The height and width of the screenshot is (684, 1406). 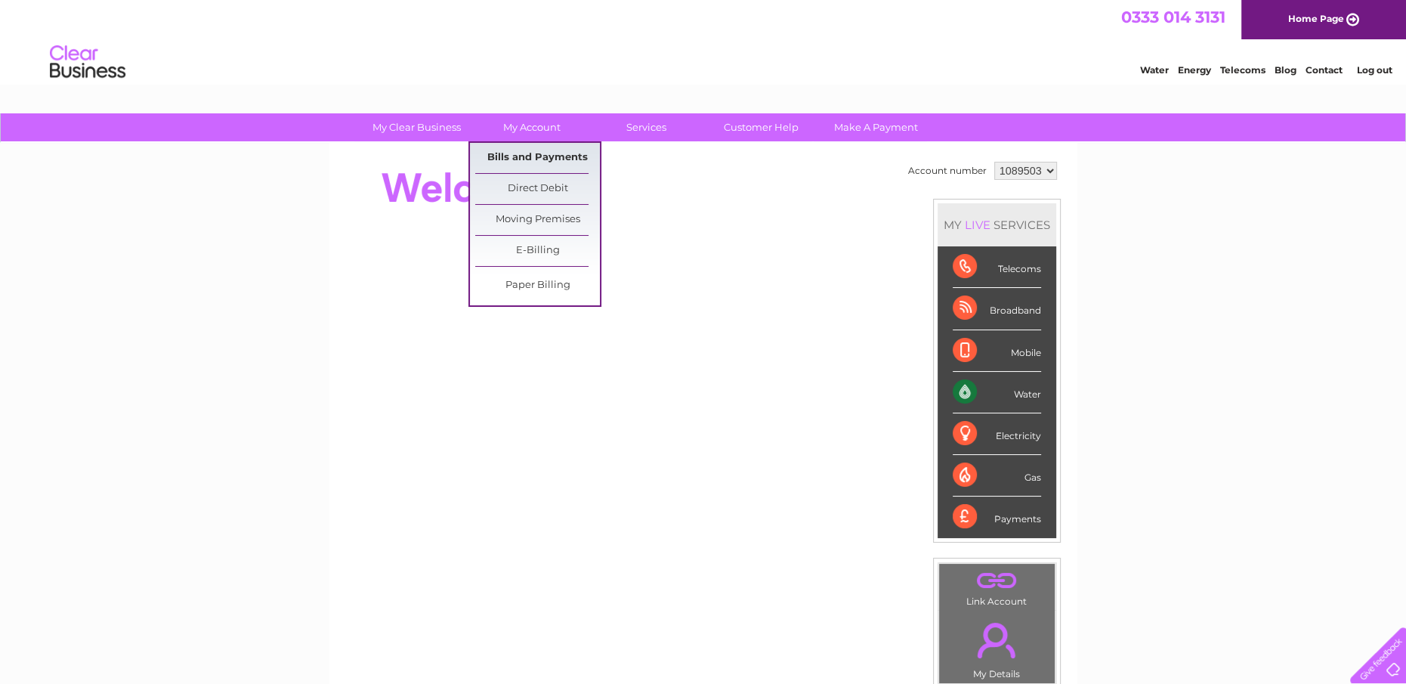 What do you see at coordinates (997, 434) in the screenshot?
I see `div: Electricity` at bounding box center [997, 434].